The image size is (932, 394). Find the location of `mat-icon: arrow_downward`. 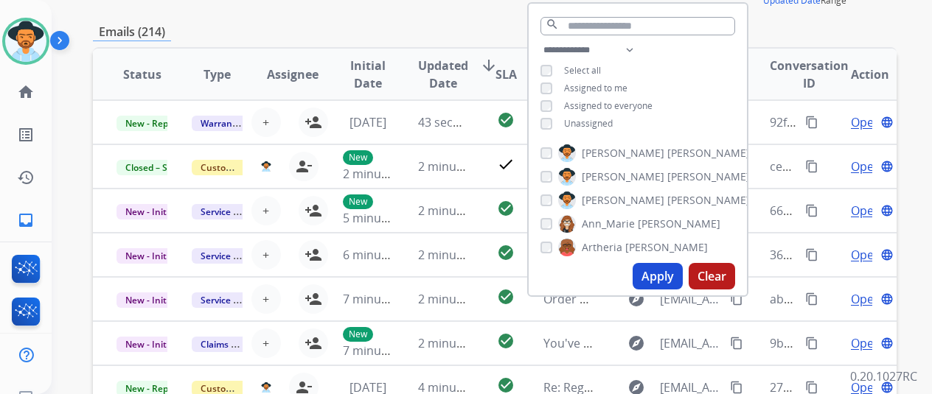

mat-icon: arrow_downward is located at coordinates (489, 66).